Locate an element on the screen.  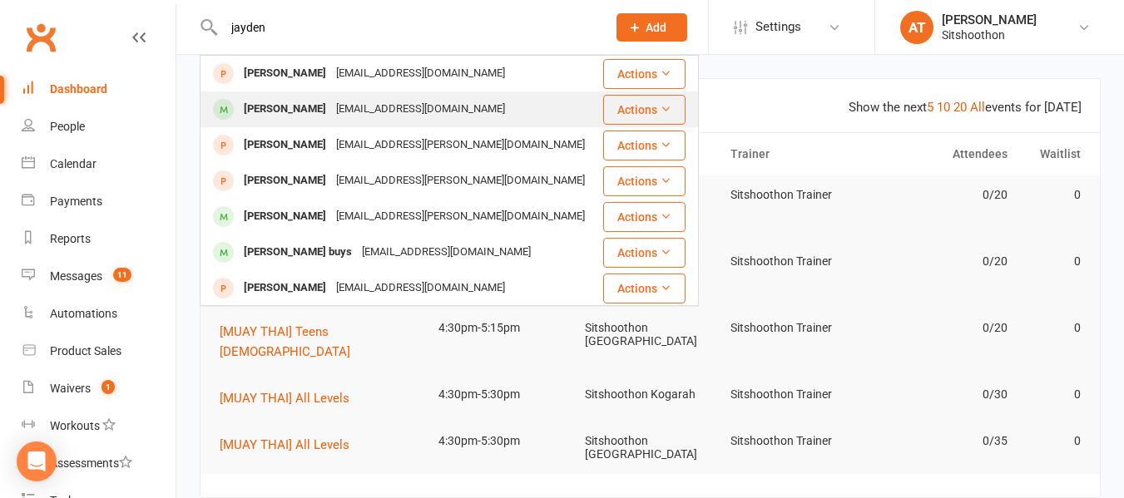
td: 0/35 is located at coordinates (943, 441).